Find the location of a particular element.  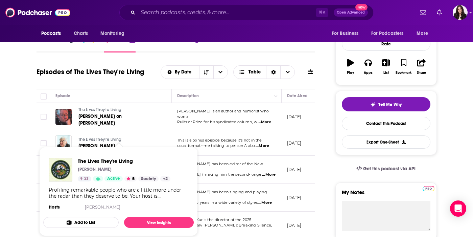

span: Charts is located at coordinates (81, 34).